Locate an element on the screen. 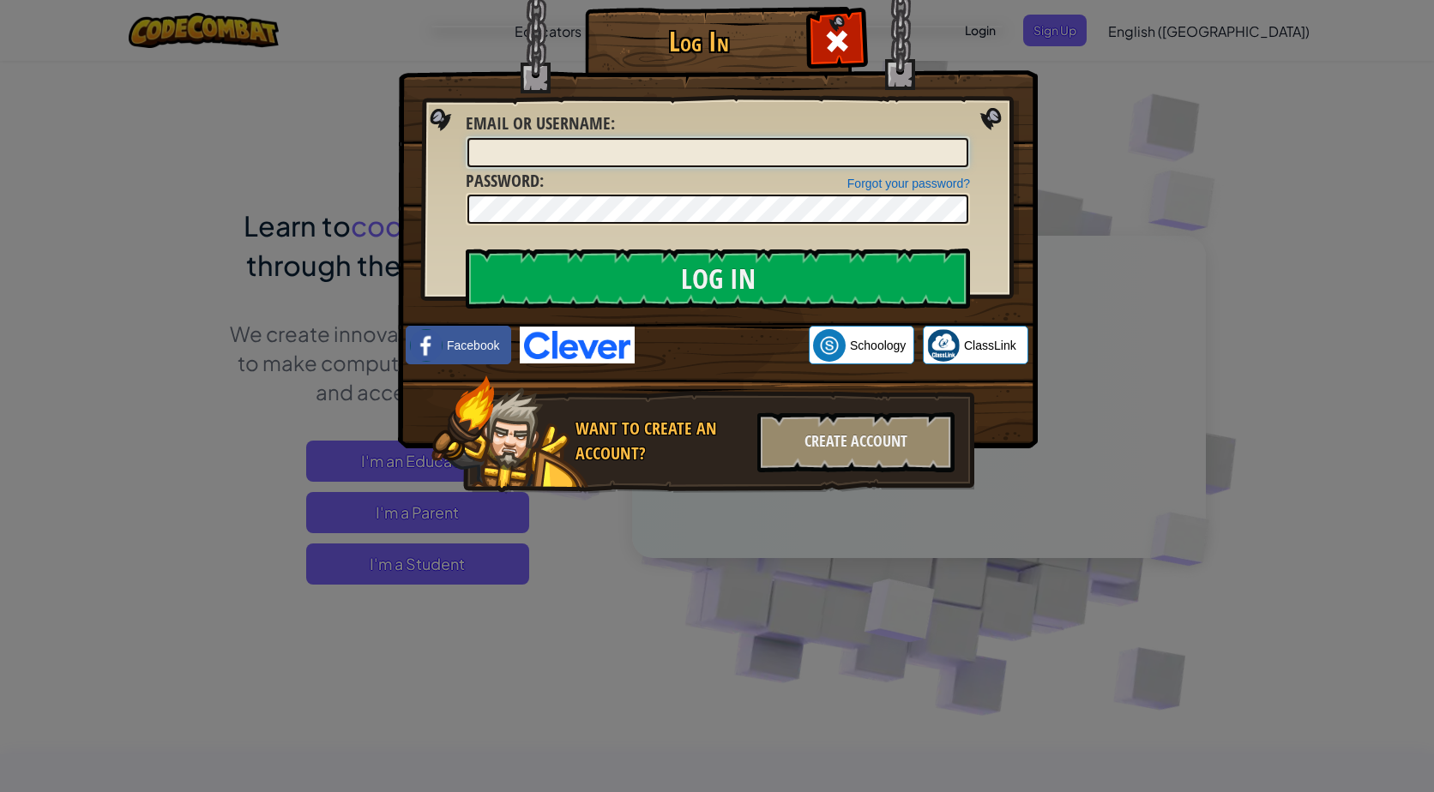  span: Password is located at coordinates (503, 180).